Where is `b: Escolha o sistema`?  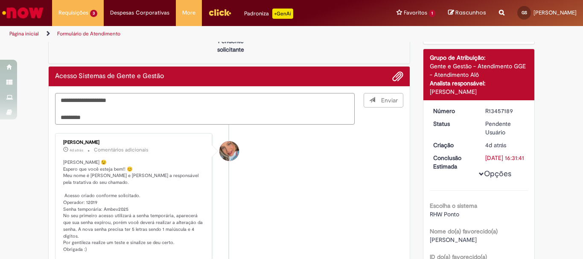 b: Escolha o sistema is located at coordinates (453, 206).